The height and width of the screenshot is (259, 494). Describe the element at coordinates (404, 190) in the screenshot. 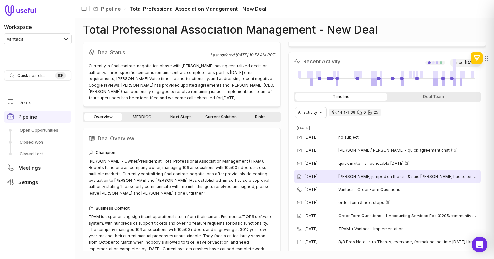

I see `span: Vantaca - Order Form Questions` at that location.